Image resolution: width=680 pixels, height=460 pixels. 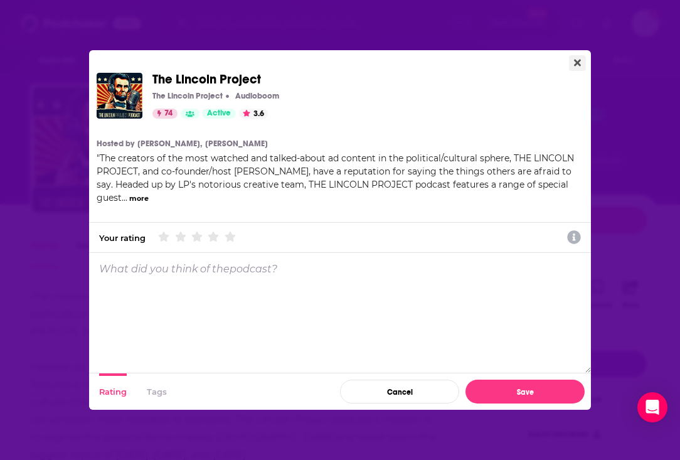 What do you see at coordinates (168, 114) in the screenshot?
I see `span: 74` at bounding box center [168, 114].